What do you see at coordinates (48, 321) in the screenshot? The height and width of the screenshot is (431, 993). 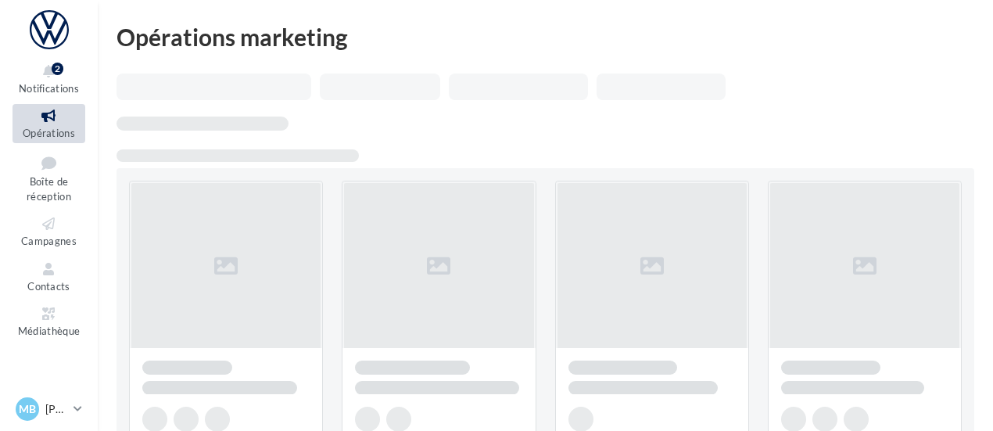 I see `a: Médiathèque` at bounding box center [48, 321].